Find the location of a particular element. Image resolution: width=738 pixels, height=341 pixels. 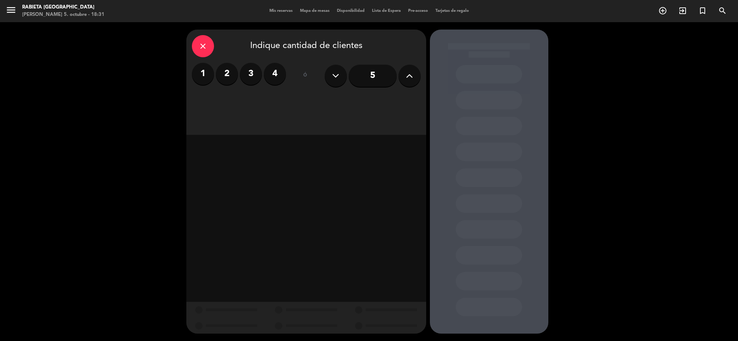

i: menu is located at coordinates (11, 10).